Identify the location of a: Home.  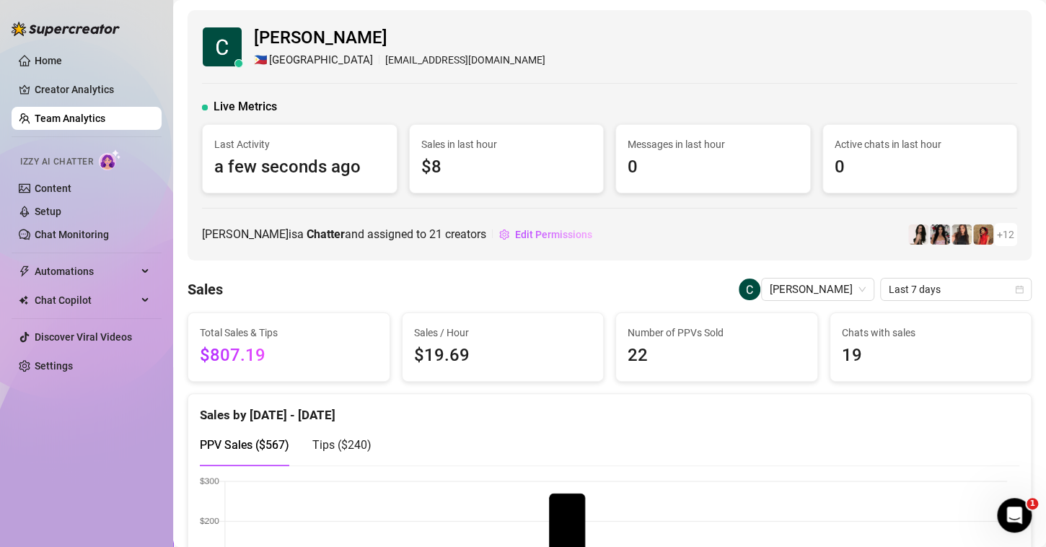
(48, 61).